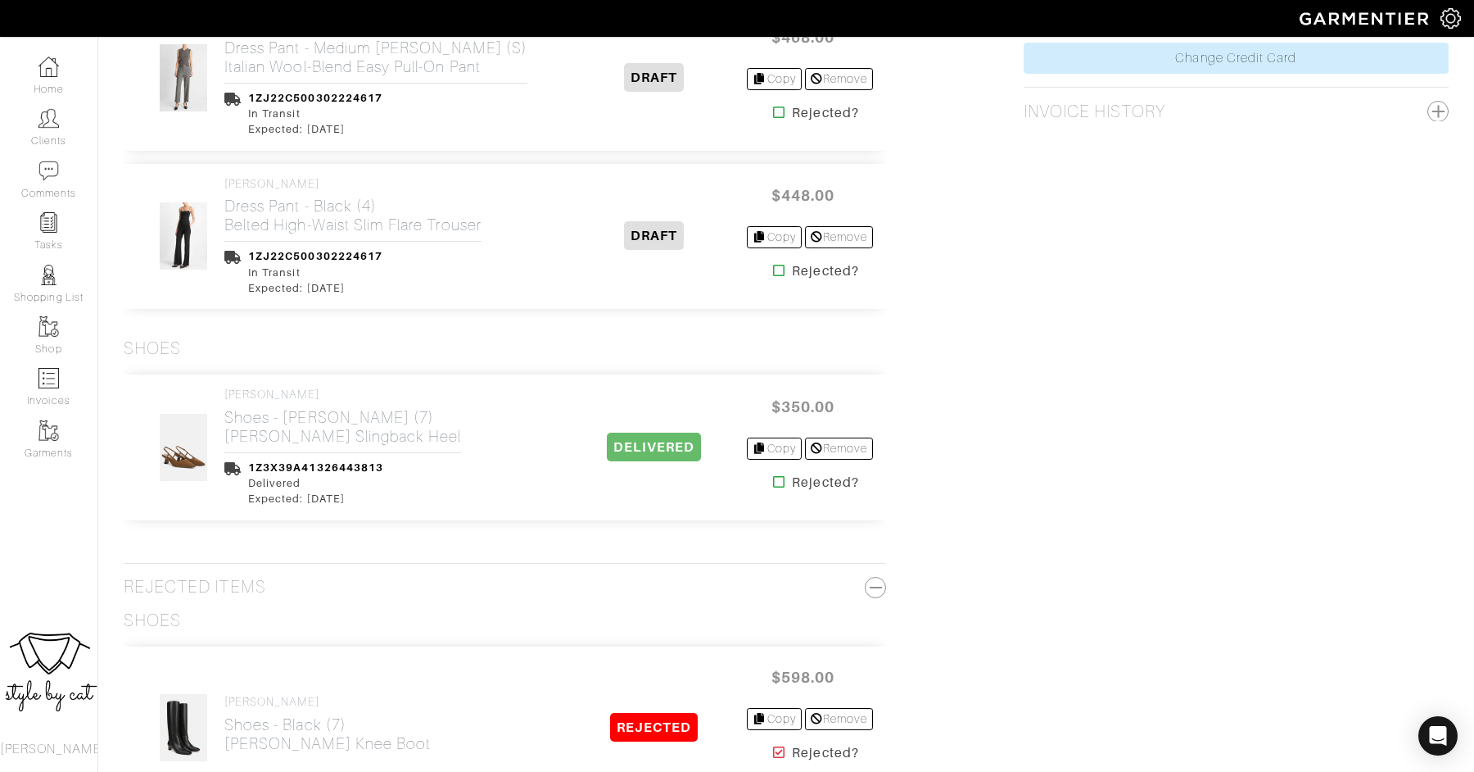  I want to click on div: Delivered, so click(315, 482).